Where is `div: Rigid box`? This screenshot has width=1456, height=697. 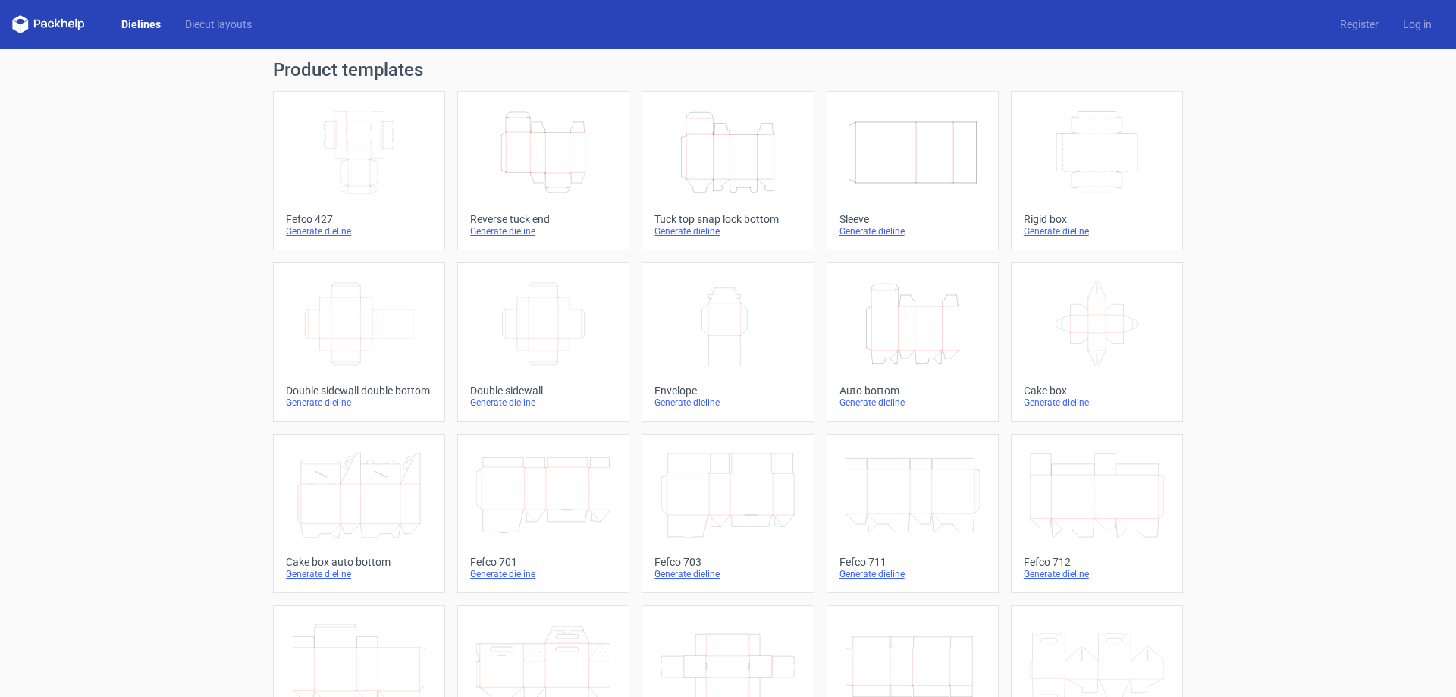
div: Rigid box is located at coordinates (1097, 219).